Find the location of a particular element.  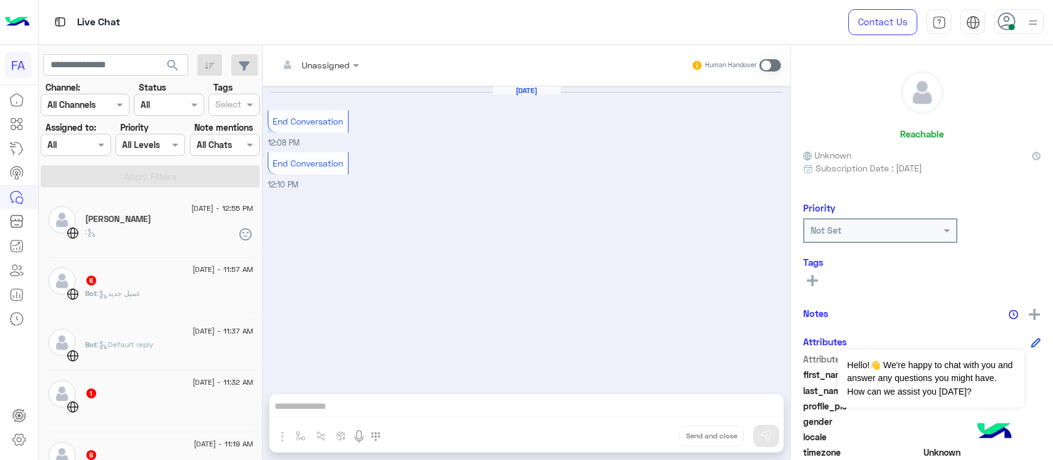

small: Human Handover is located at coordinates (731, 65).